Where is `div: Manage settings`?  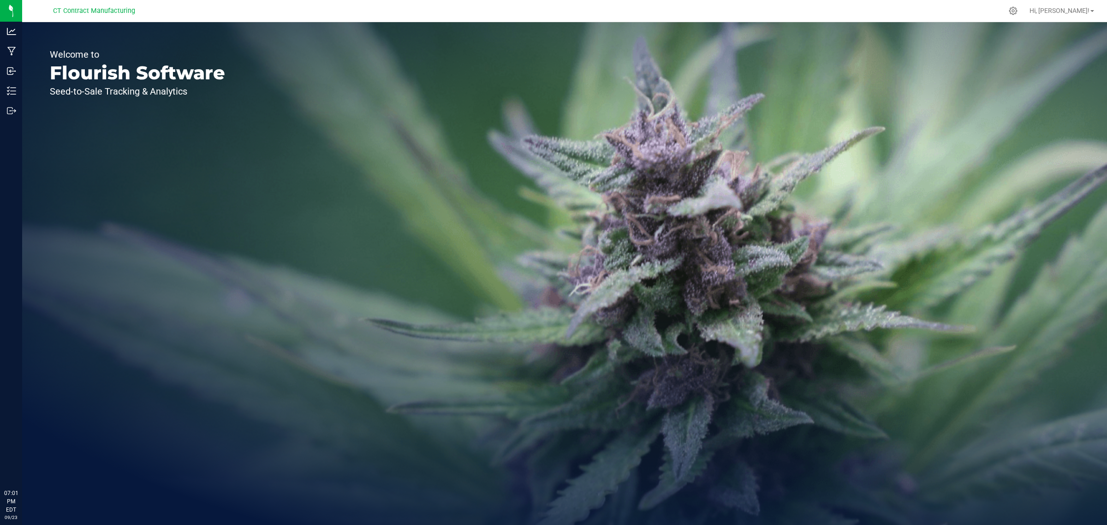 div: Manage settings is located at coordinates (1013, 11).